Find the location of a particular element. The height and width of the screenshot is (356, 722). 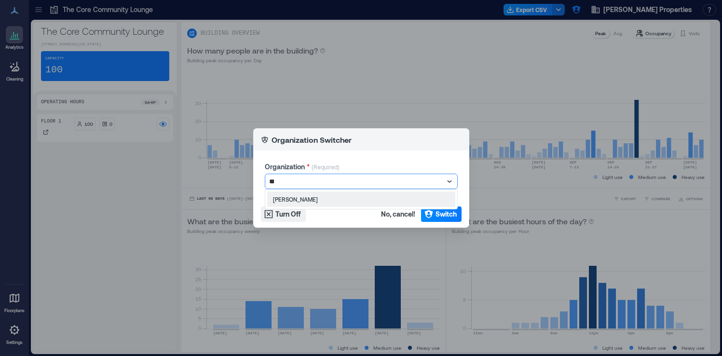

span: No, cancel! is located at coordinates (398, 214).